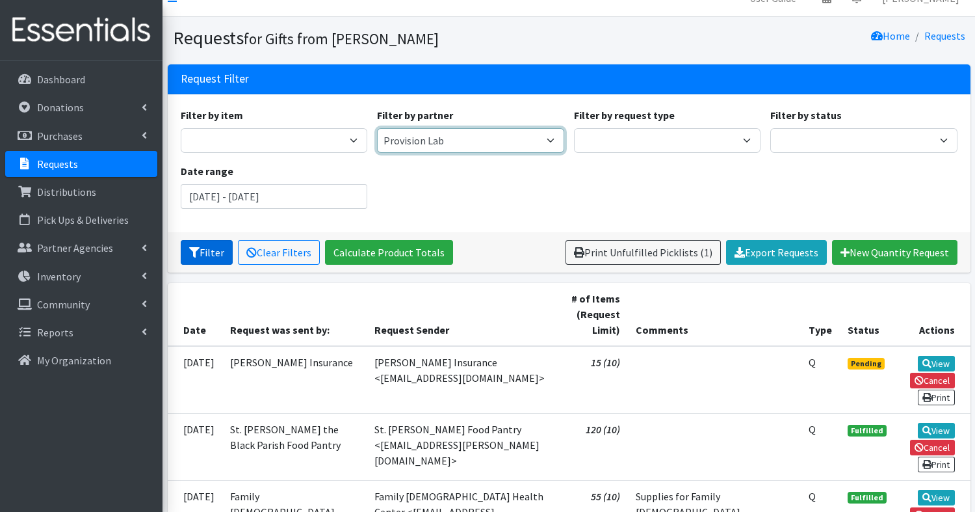 This screenshot has width=975, height=512. Describe the element at coordinates (63, 304) in the screenshot. I see `p: Community` at that location.